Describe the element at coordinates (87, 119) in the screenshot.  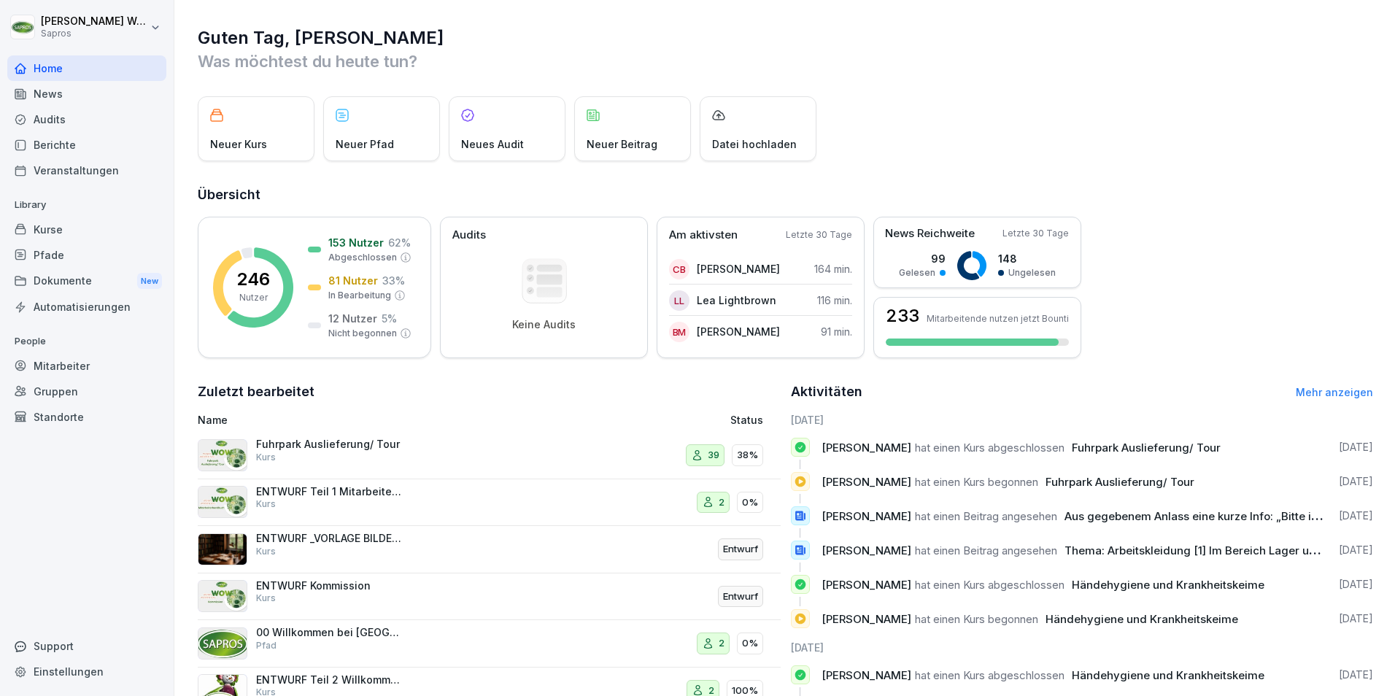
I see `div: Audits` at that location.